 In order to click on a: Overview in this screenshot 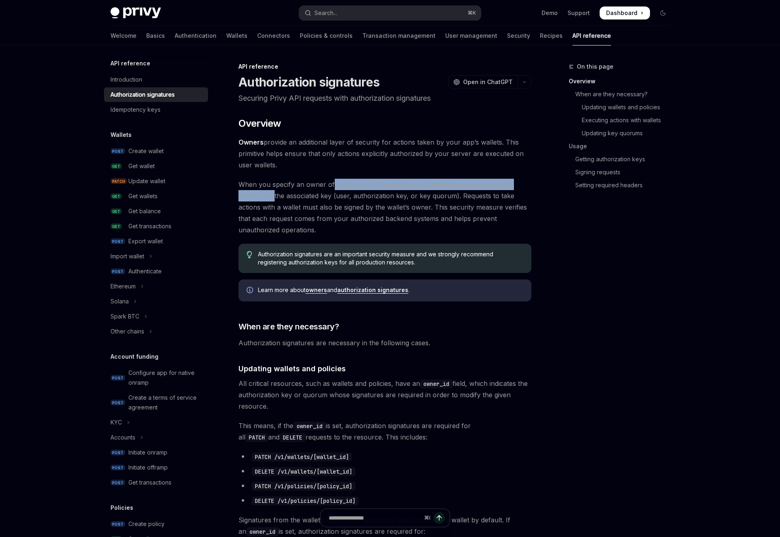, I will do `click(622, 81)`.